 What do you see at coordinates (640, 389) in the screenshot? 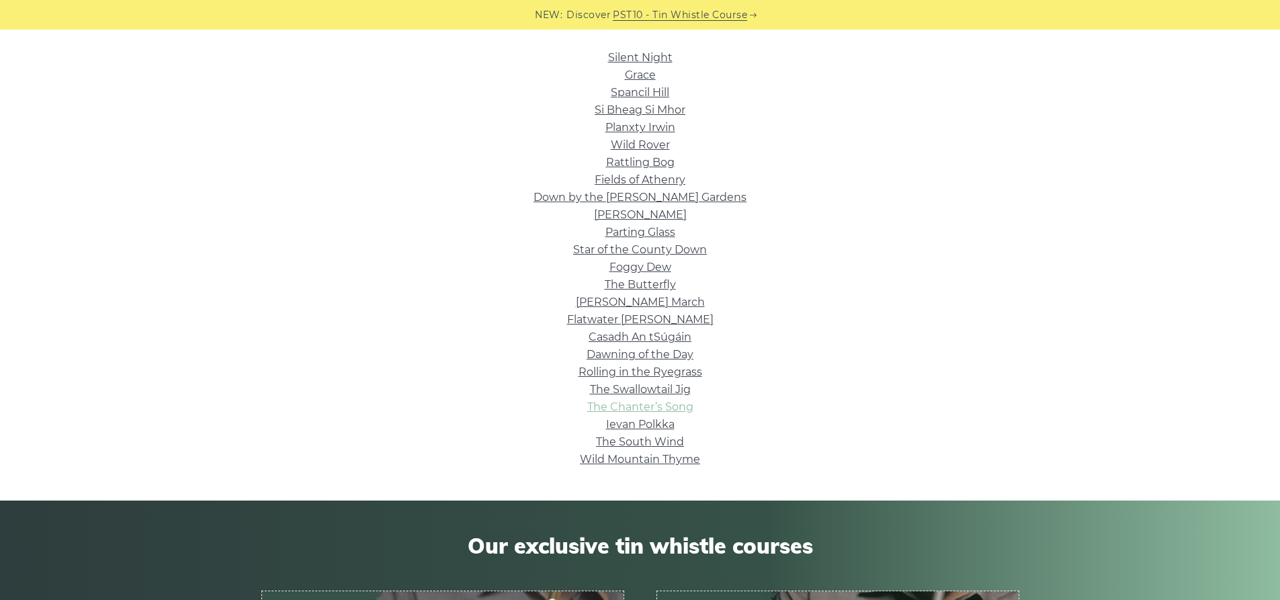
I see `a: The Swallowtail Jig` at bounding box center [640, 389].